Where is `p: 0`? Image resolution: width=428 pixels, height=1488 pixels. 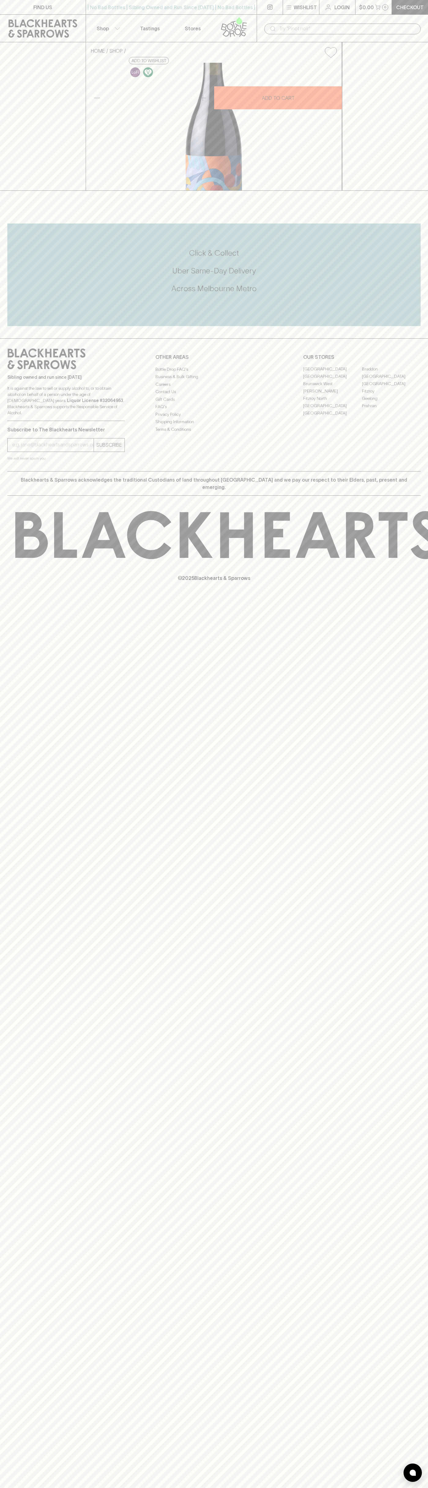 p: 0 is located at coordinates (386, 7).